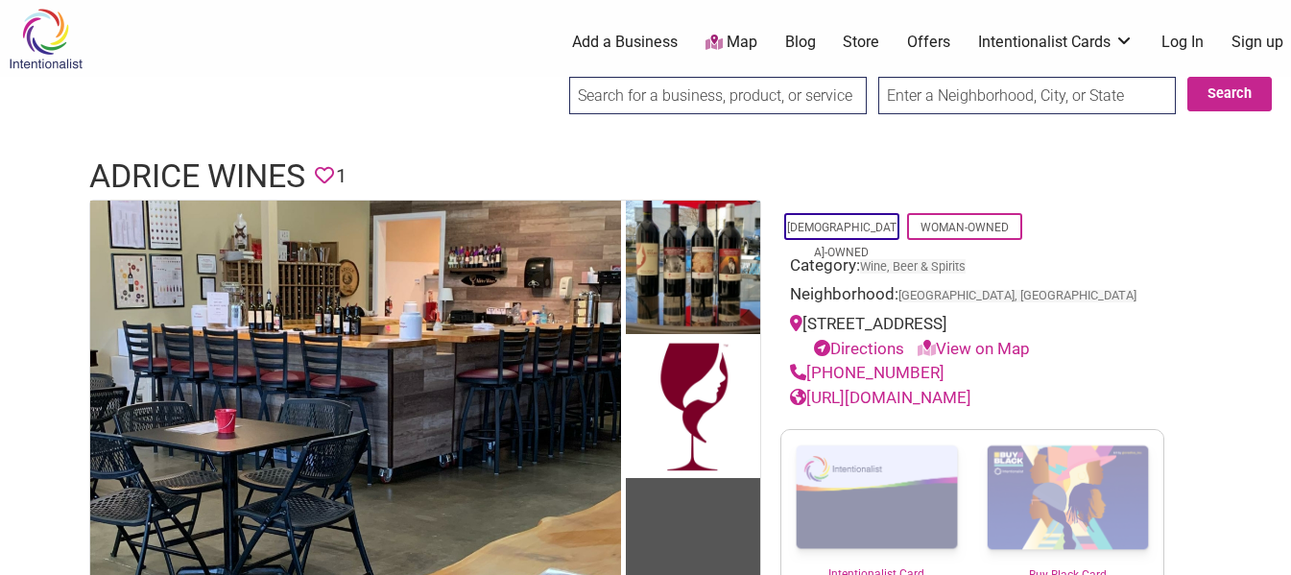  What do you see at coordinates (859, 348) in the screenshot?
I see `a: Directions` at bounding box center [859, 348].